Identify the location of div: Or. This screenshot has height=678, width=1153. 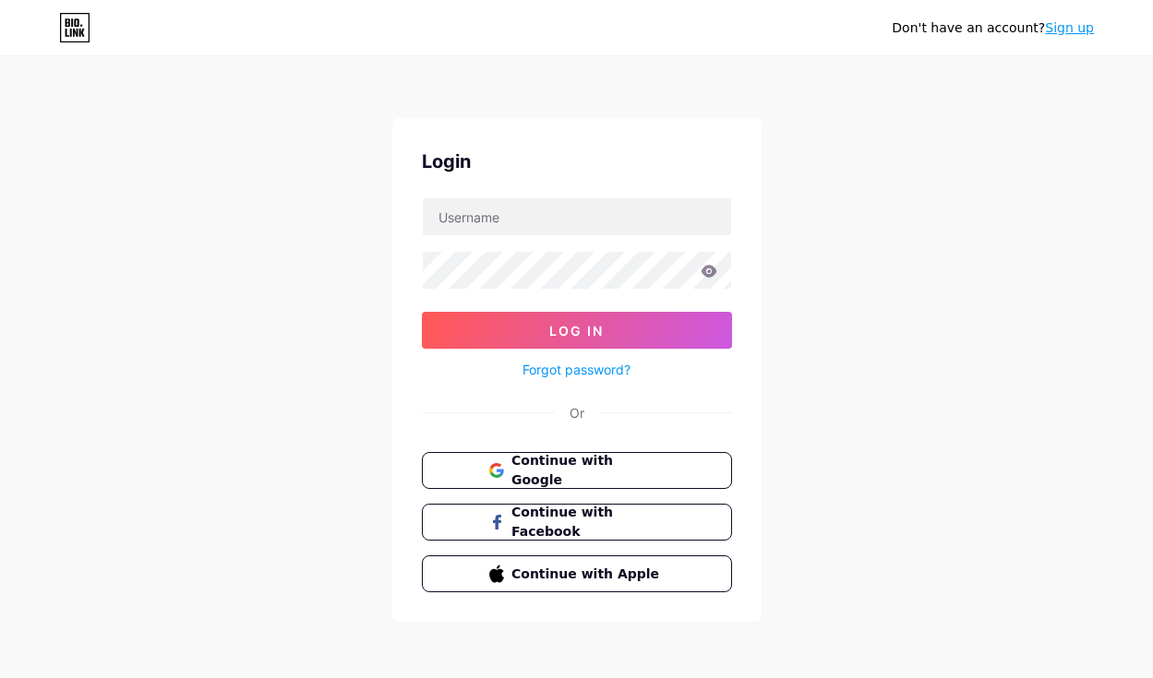
(577, 413).